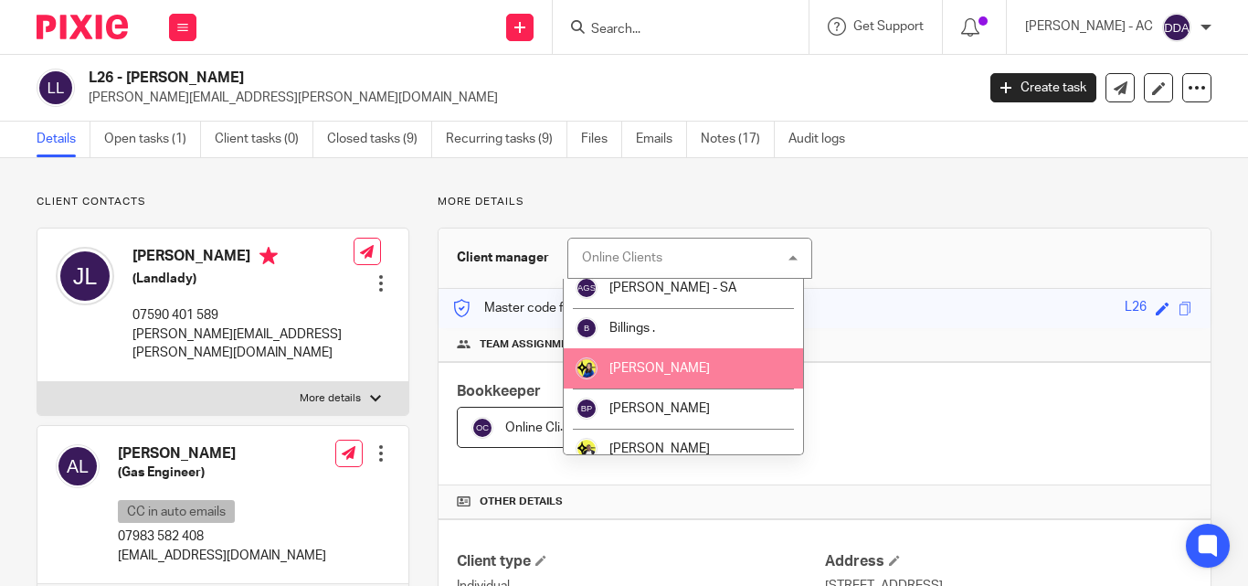 This screenshot has height=586, width=1248. What do you see at coordinates (888, 27) in the screenshot?
I see `span: Get Support` at bounding box center [888, 27].